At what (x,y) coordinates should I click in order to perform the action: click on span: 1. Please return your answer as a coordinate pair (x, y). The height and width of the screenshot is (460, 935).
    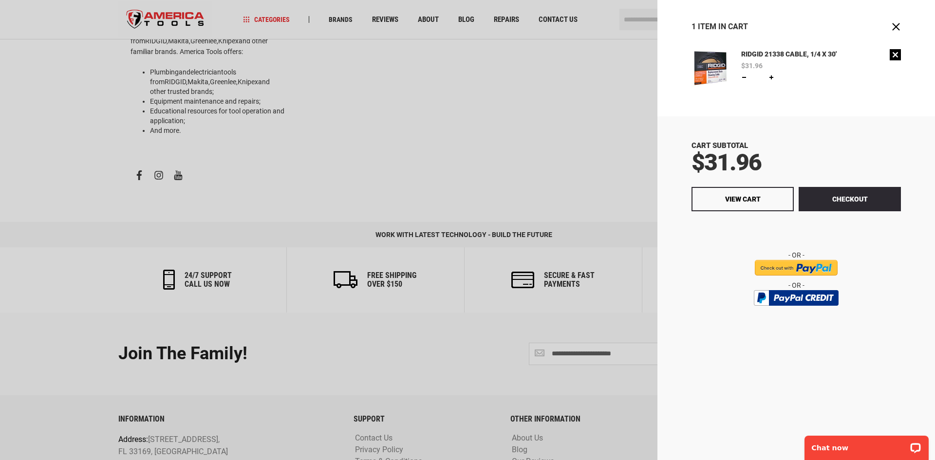
    Looking at the image, I should click on (693, 26).